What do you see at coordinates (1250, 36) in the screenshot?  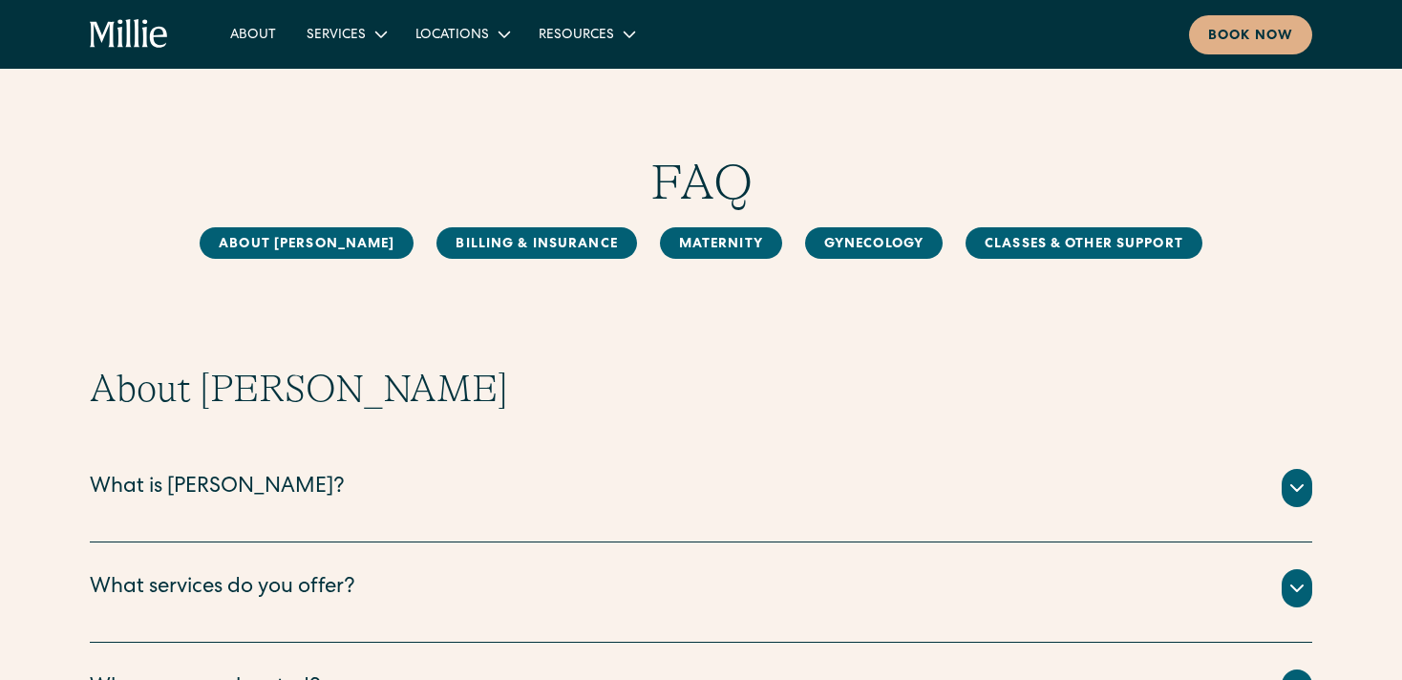 I see `div: Book now` at bounding box center [1250, 36].